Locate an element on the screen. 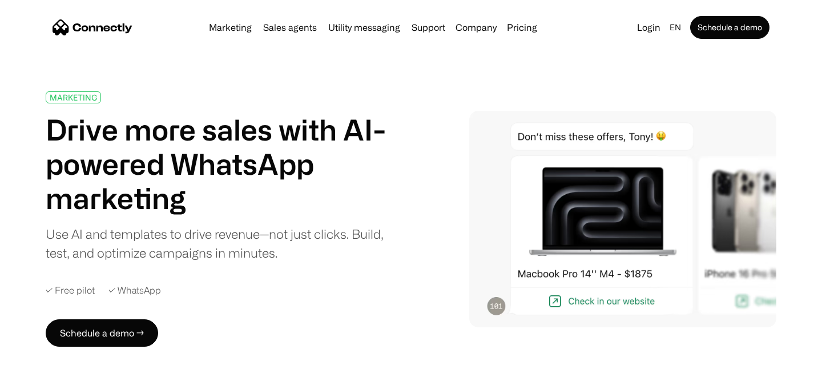 The image size is (822, 381). a: home is located at coordinates (92, 27).